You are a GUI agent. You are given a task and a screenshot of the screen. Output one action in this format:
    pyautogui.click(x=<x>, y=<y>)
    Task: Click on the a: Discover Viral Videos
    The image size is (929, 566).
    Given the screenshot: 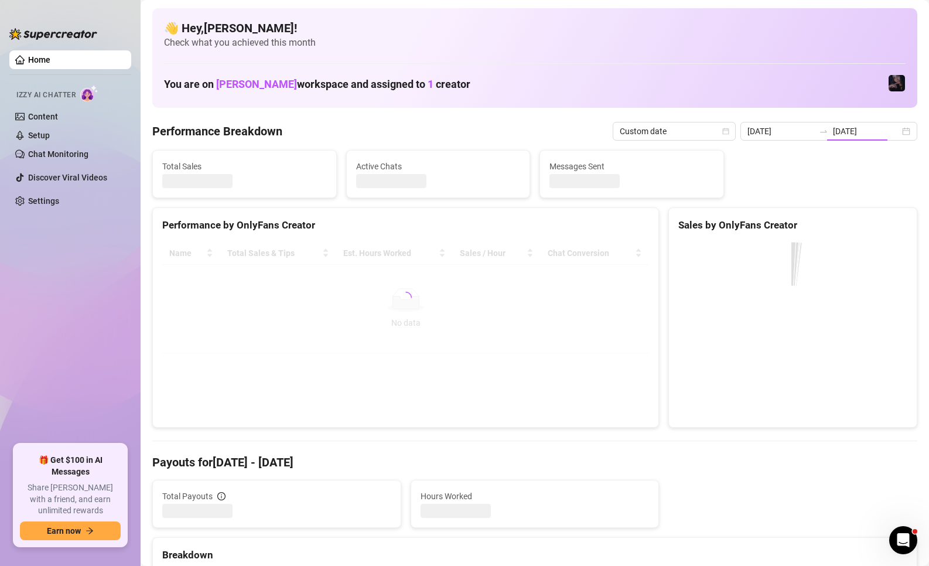 What is the action you would take?
    pyautogui.click(x=67, y=177)
    